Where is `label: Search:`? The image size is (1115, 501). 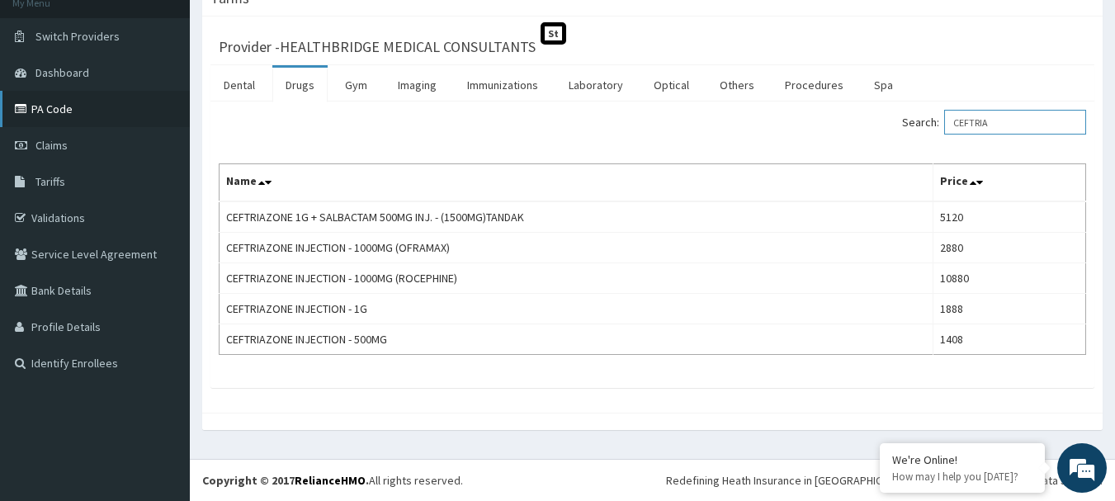 label: Search: is located at coordinates (993, 122).